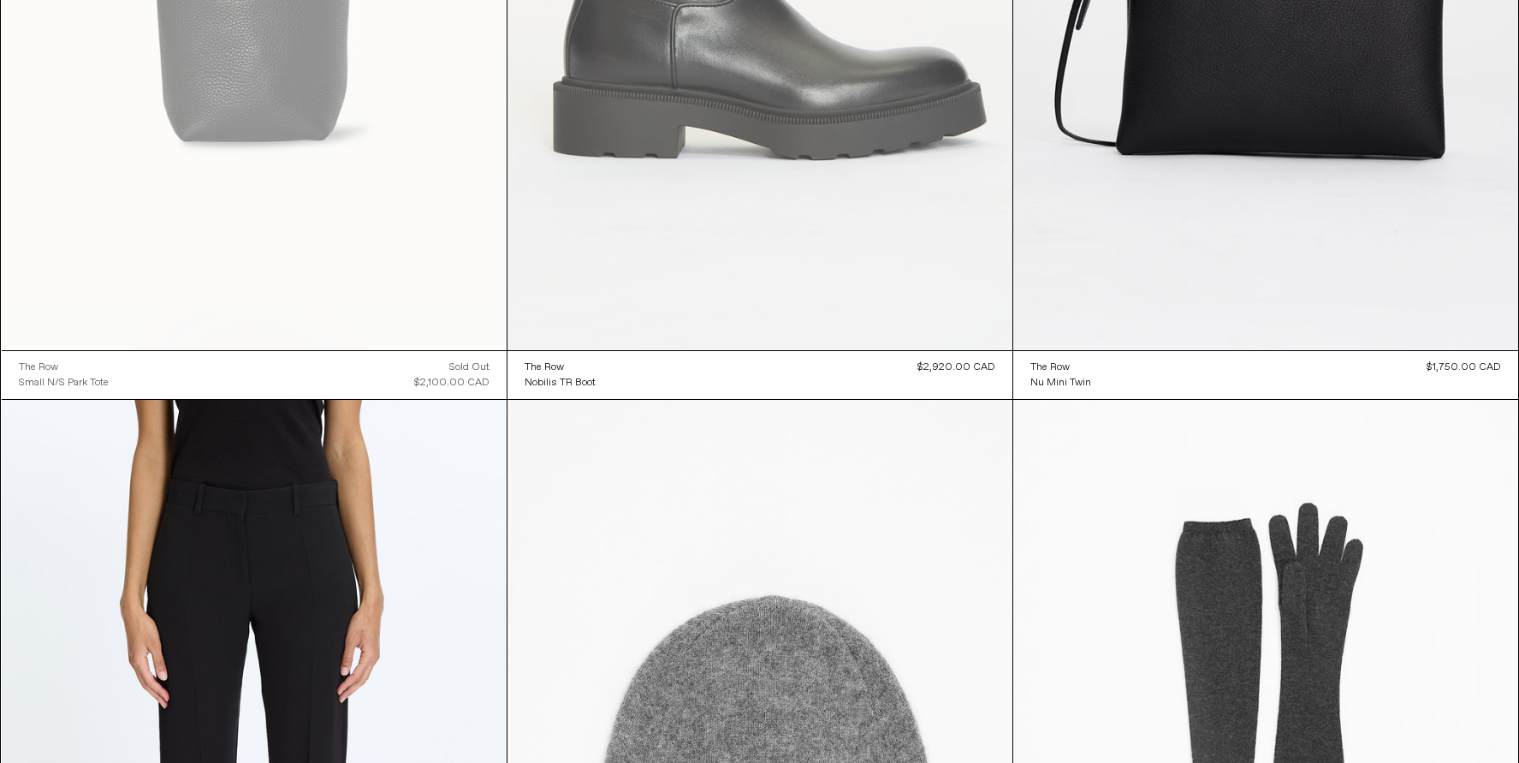  Describe the element at coordinates (1463, 367) in the screenshot. I see `div: $1,750.00 CAD` at that location.